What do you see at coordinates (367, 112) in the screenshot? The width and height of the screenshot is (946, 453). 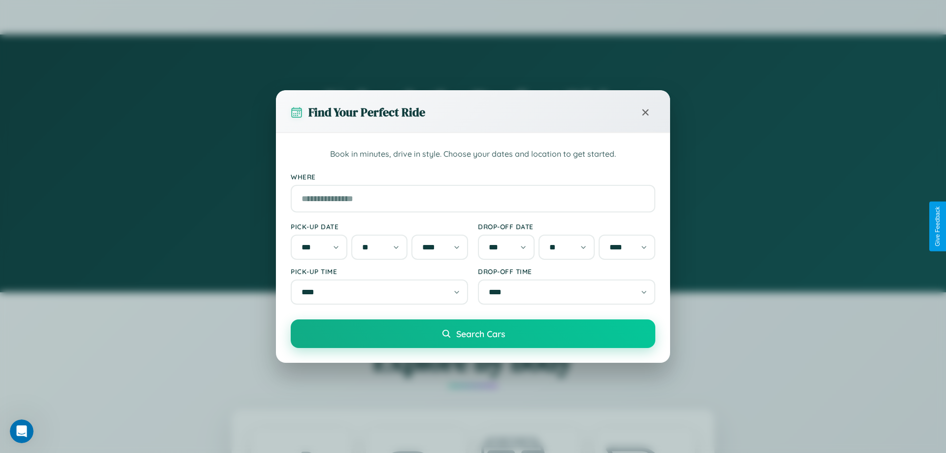 I see `h3: Find Your Perfect Ride` at bounding box center [367, 112].